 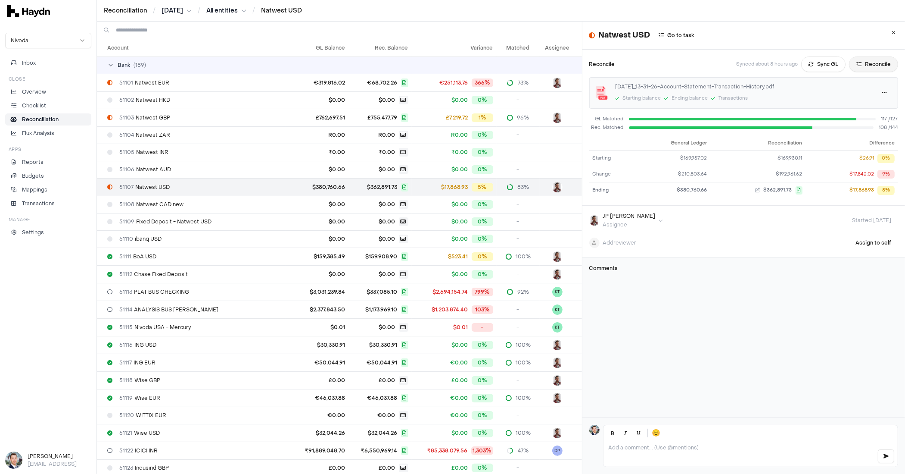 What do you see at coordinates (226, 11) in the screenshot?
I see `button: All entities` at bounding box center [226, 11].